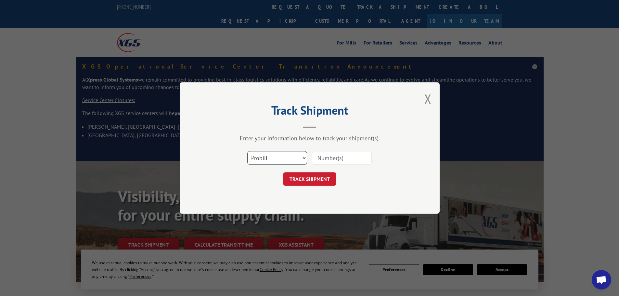  Describe the element at coordinates (428, 99) in the screenshot. I see `button: Close modal` at that location.